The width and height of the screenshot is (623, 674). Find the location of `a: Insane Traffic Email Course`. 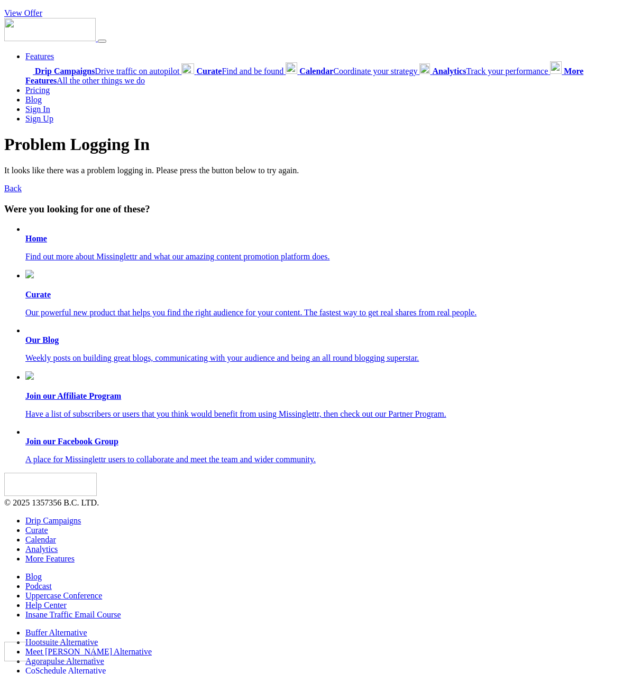

a: Insane Traffic Email Course is located at coordinates (73, 615).